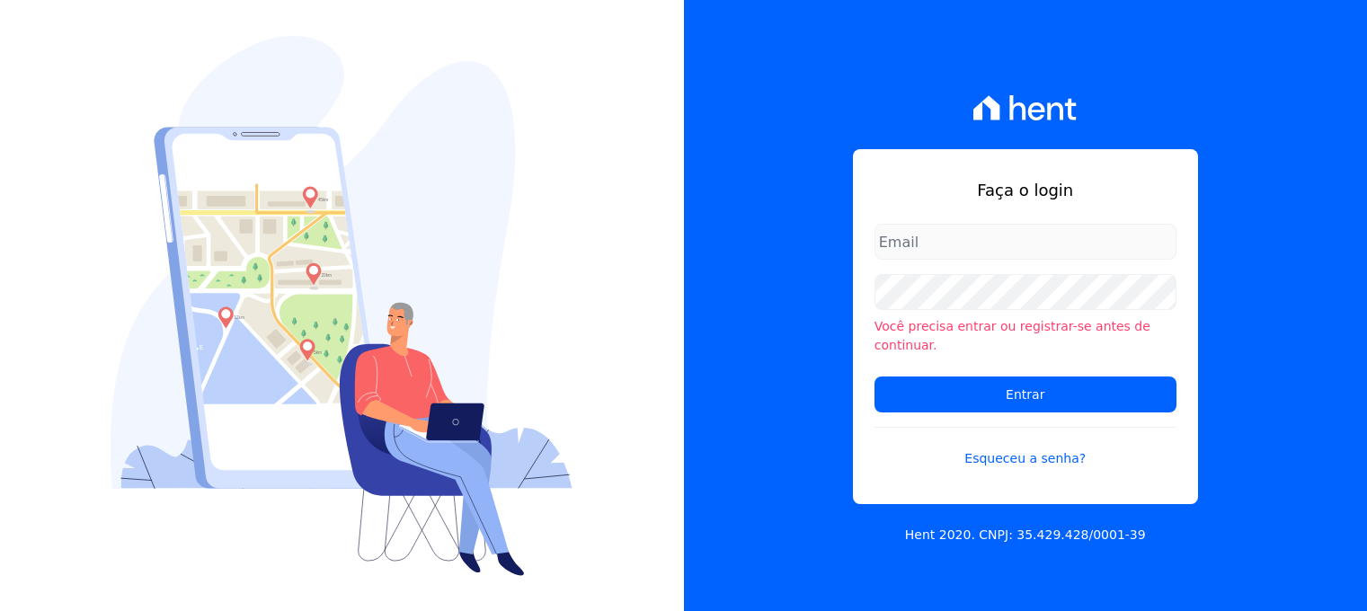 This screenshot has height=611, width=1367. I want to click on li: Você precisa entrar ou registrar-se antes de continuar., so click(1025, 336).